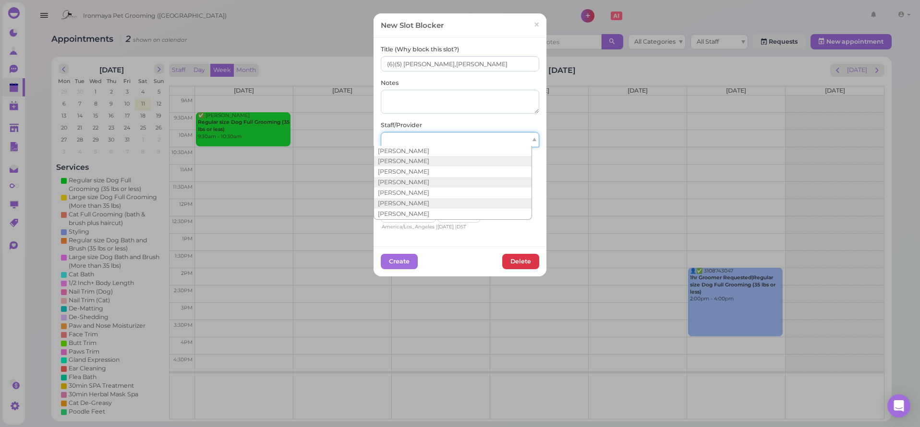 The height and width of the screenshot is (427, 920). I want to click on span: DST, so click(461, 227).